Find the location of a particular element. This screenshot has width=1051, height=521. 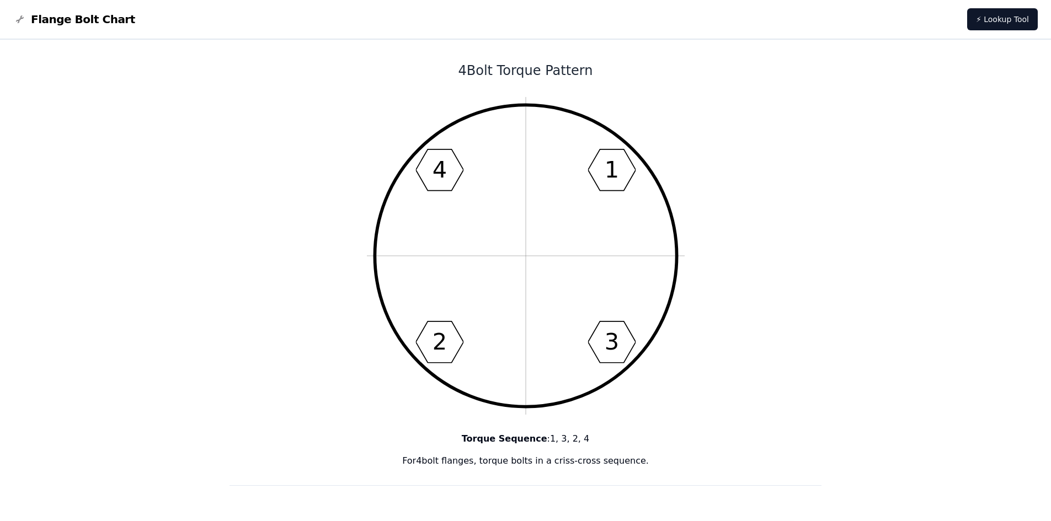

b: Torque Sequence is located at coordinates (504, 439).